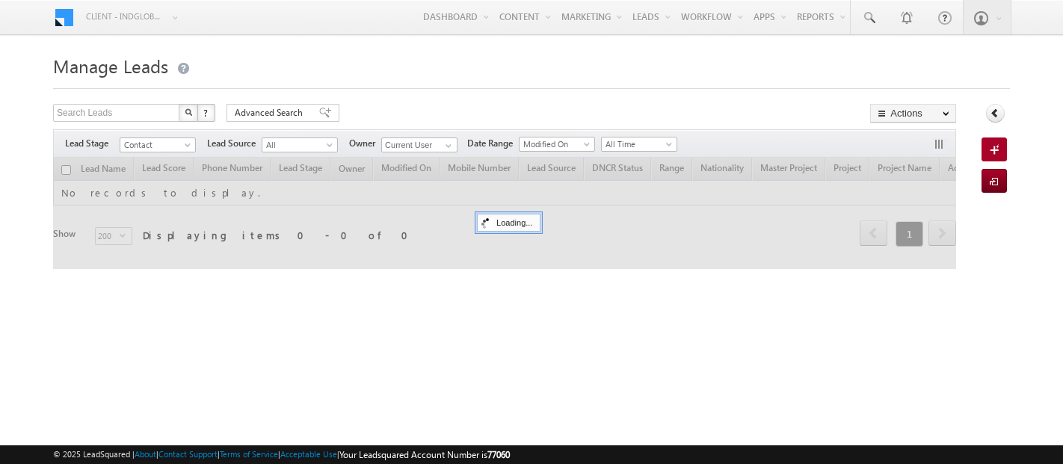 The image size is (1063, 464). What do you see at coordinates (249, 454) in the screenshot?
I see `a: Terms of Service` at bounding box center [249, 454].